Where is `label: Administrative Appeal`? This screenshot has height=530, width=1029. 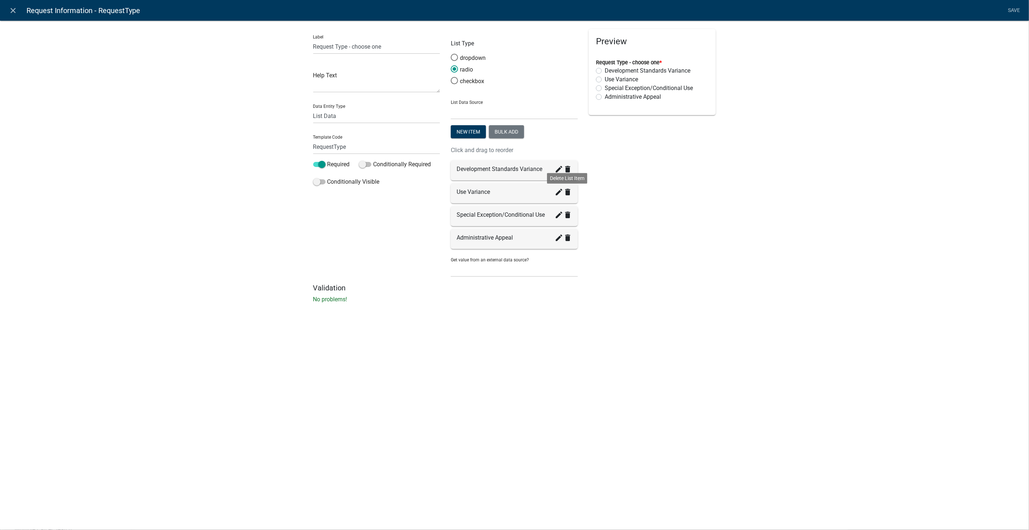 label: Administrative Appeal is located at coordinates (633, 97).